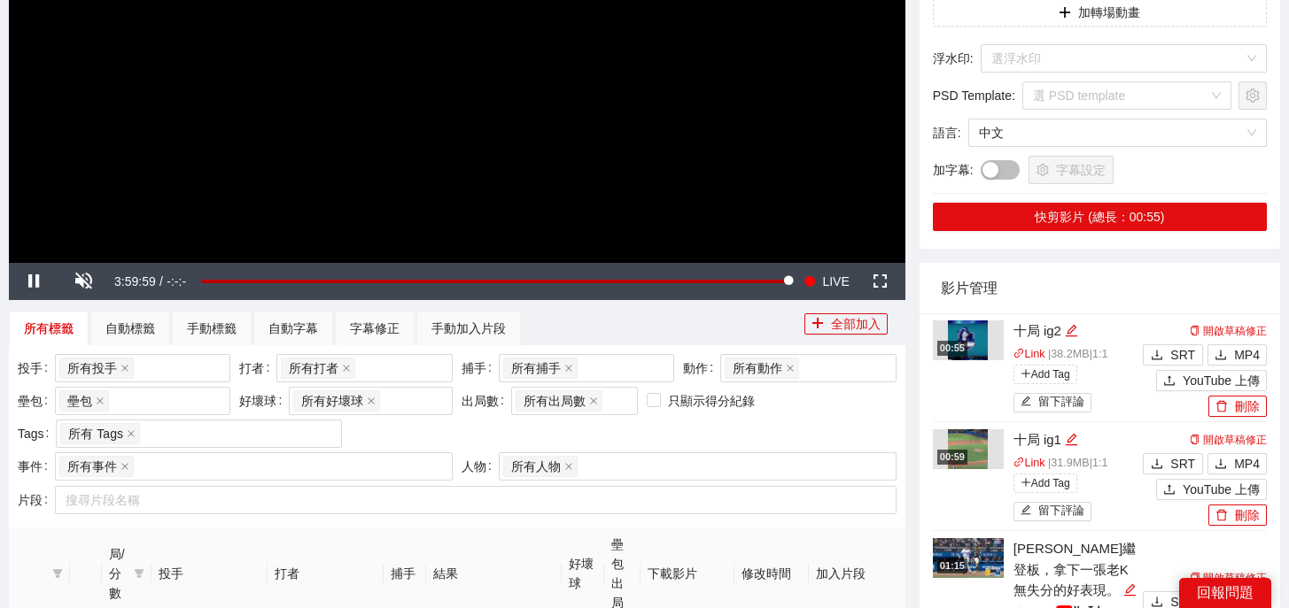 This screenshot has height=608, width=1289. Describe the element at coordinates (846, 324) in the screenshot. I see `button: plus全部加入` at that location.